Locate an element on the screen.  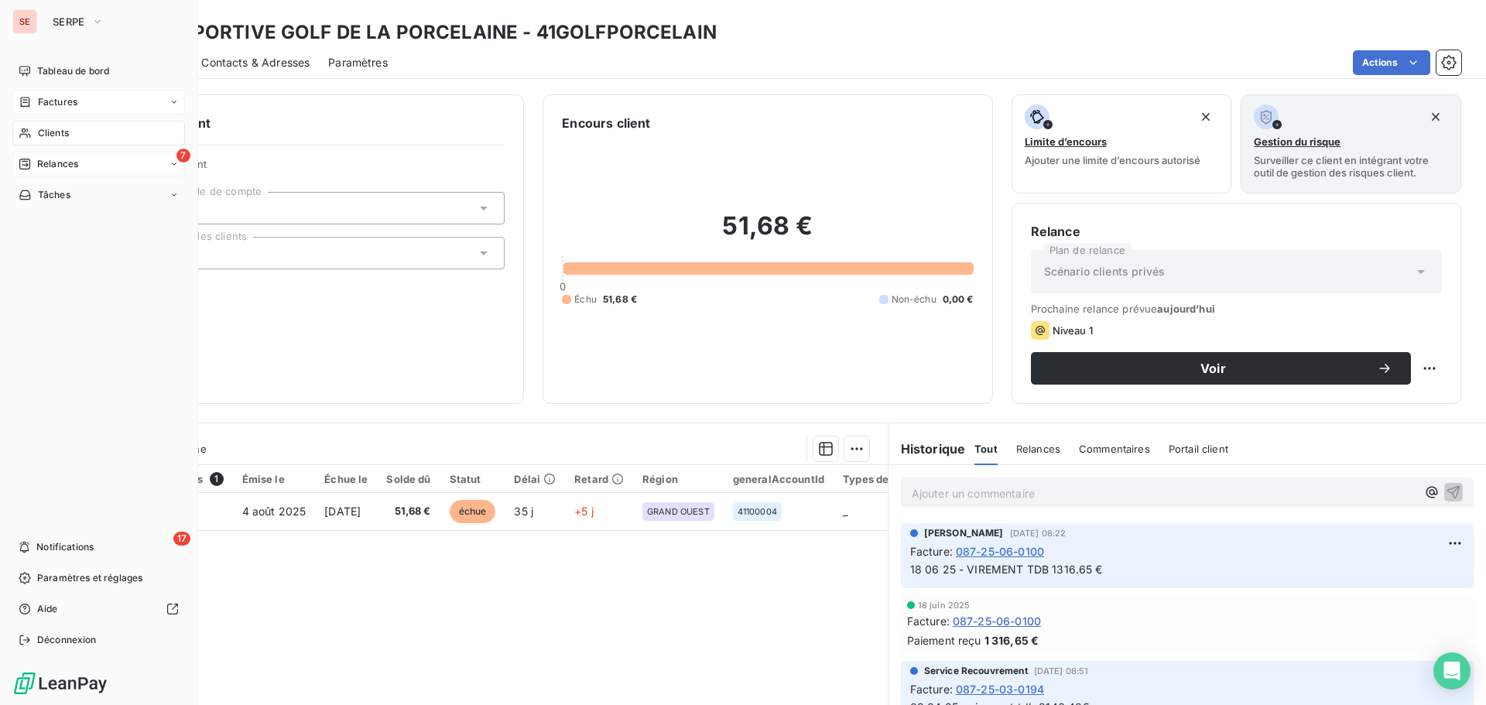
div: Types de contentieux is located at coordinates (898, 479).